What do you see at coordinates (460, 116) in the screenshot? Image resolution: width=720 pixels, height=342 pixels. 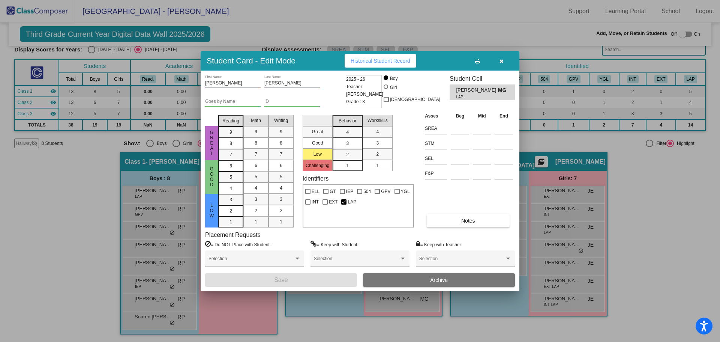 I see `th: Beg` at bounding box center [460, 116].